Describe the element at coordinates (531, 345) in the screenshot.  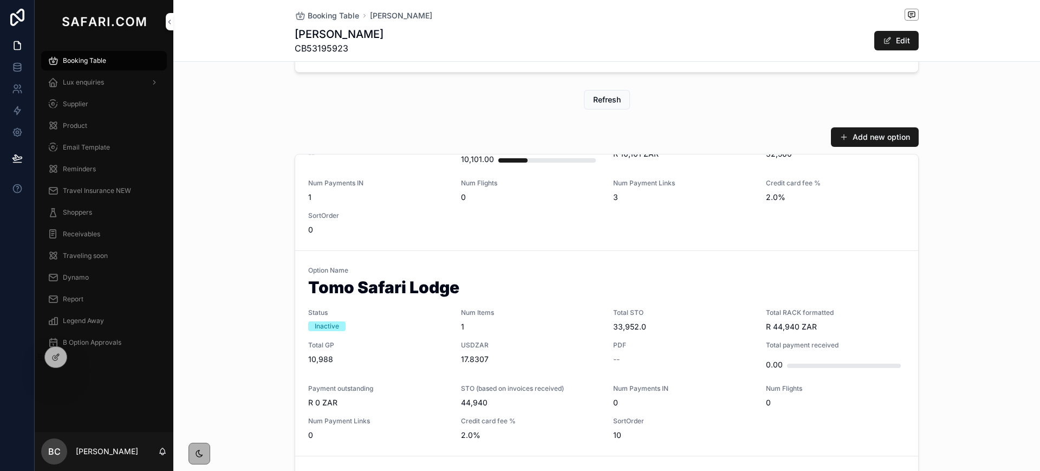
I see `span: USDZAR` at that location.